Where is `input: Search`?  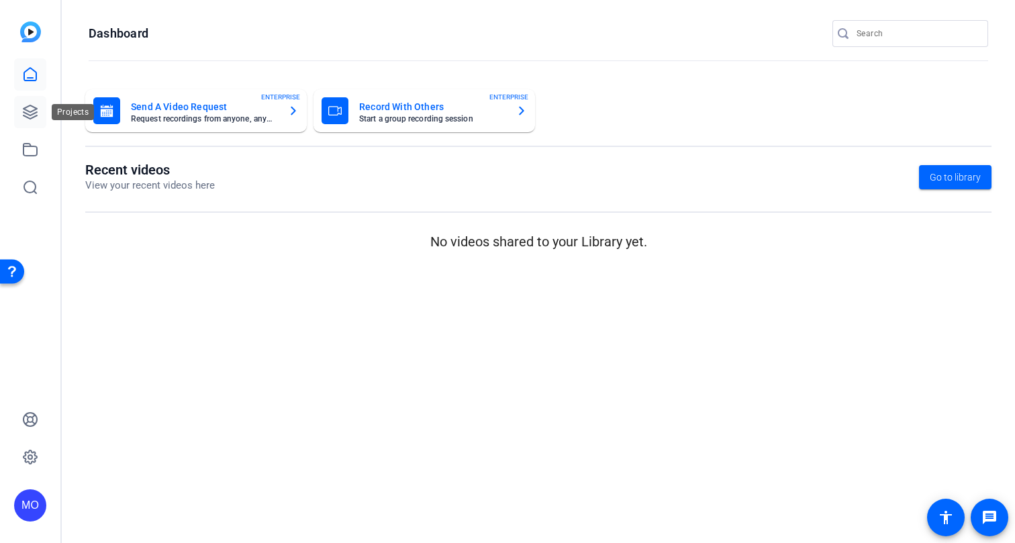
input: Search is located at coordinates (917, 34).